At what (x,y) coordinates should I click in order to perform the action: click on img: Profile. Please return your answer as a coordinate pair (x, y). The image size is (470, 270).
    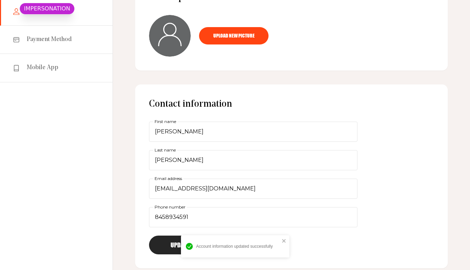
    Looking at the image, I should click on (170, 36).